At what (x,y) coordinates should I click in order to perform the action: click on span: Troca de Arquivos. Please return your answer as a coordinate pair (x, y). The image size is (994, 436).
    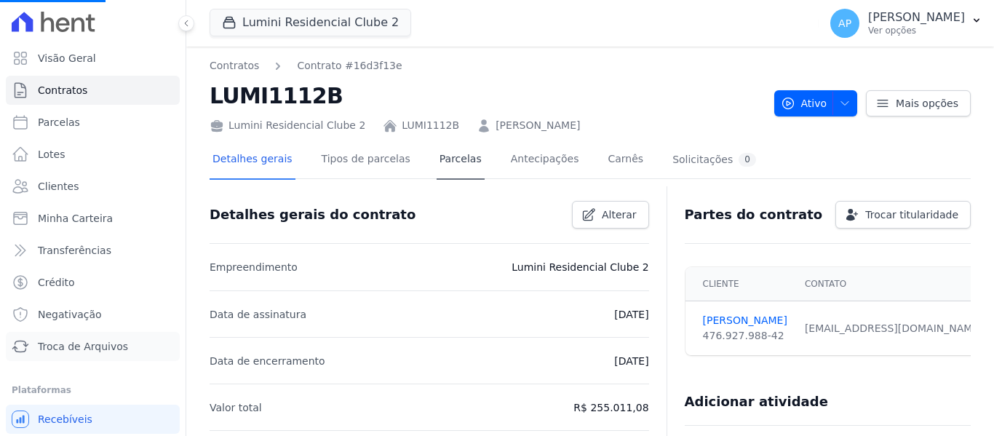
    Looking at the image, I should click on (83, 346).